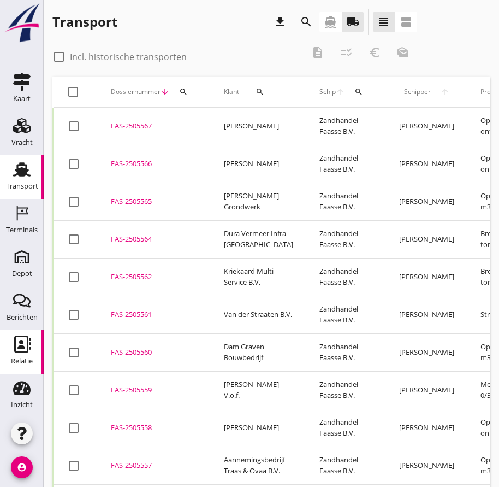  I want to click on span: Schipper, so click(417, 92).